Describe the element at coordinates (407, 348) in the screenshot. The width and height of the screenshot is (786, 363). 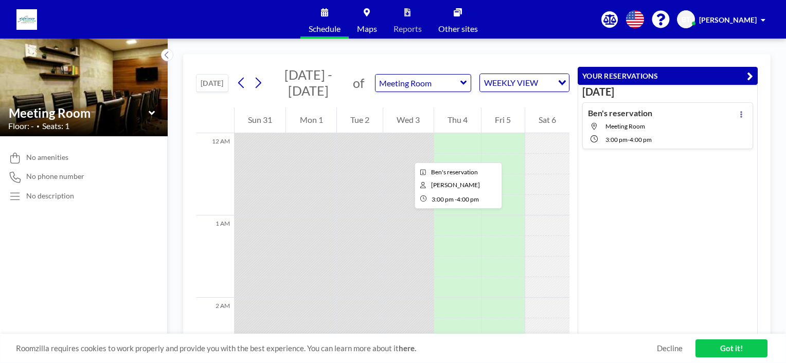
I see `a: here.` at that location.